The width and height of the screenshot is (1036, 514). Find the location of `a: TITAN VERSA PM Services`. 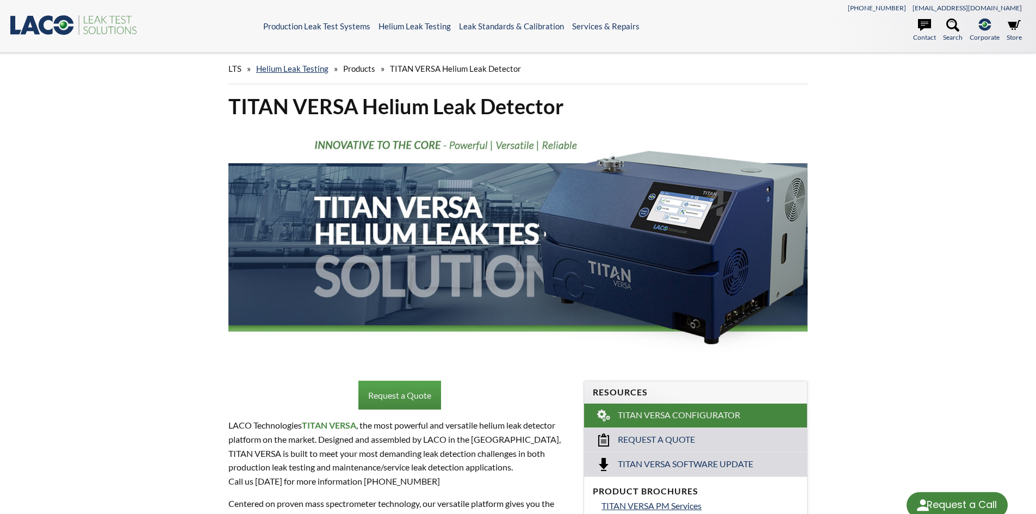

a: TITAN VERSA PM Services is located at coordinates (700, 506).